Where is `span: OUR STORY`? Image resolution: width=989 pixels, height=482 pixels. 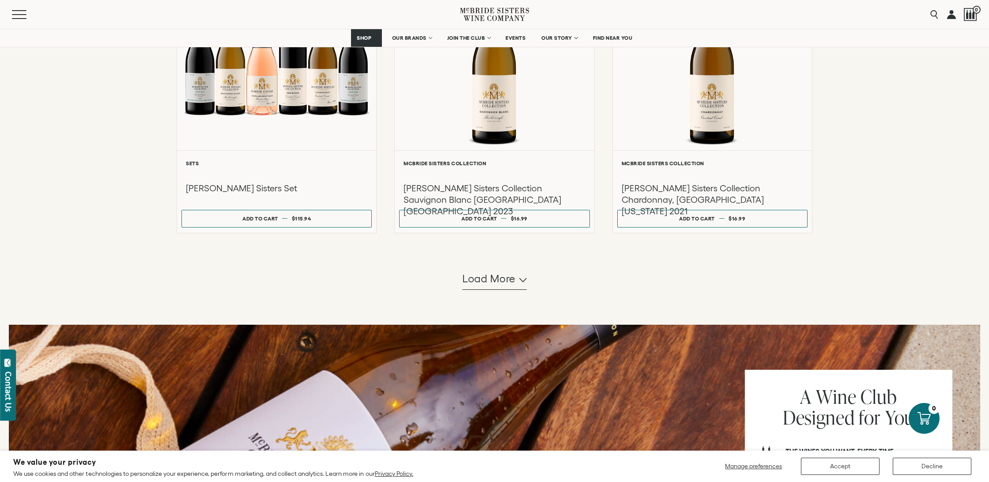
span: OUR STORY is located at coordinates (557, 38).